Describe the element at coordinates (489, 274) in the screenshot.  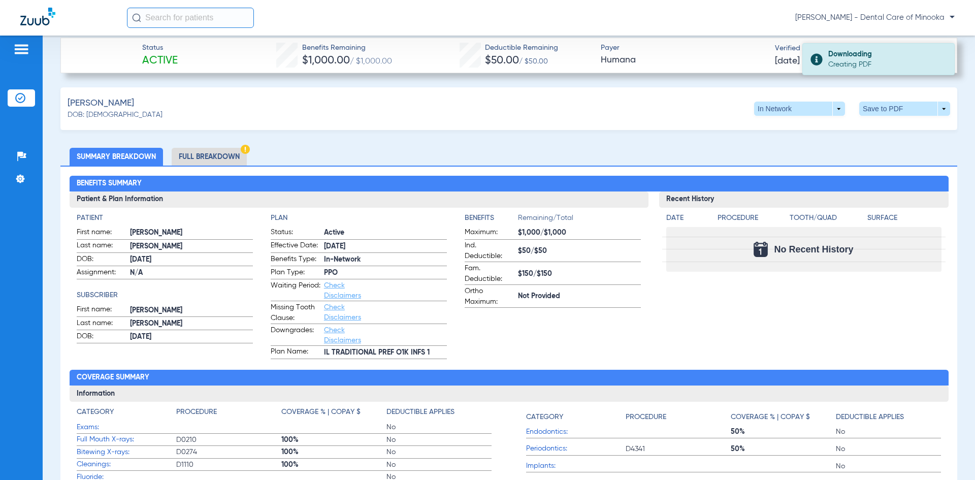
I see `span: Fam. Deductible:` at that location.